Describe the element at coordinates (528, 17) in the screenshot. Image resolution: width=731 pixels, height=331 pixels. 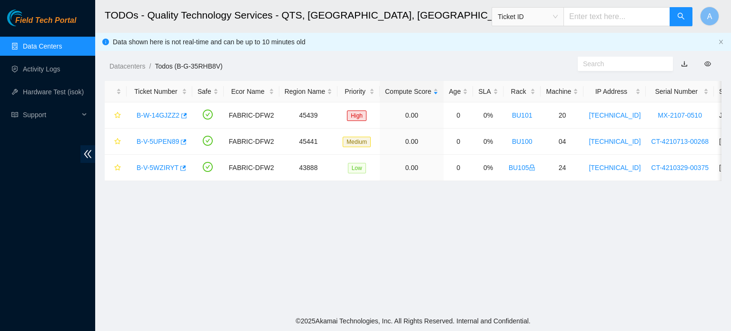
I see `span: Ticket ID` at that location.